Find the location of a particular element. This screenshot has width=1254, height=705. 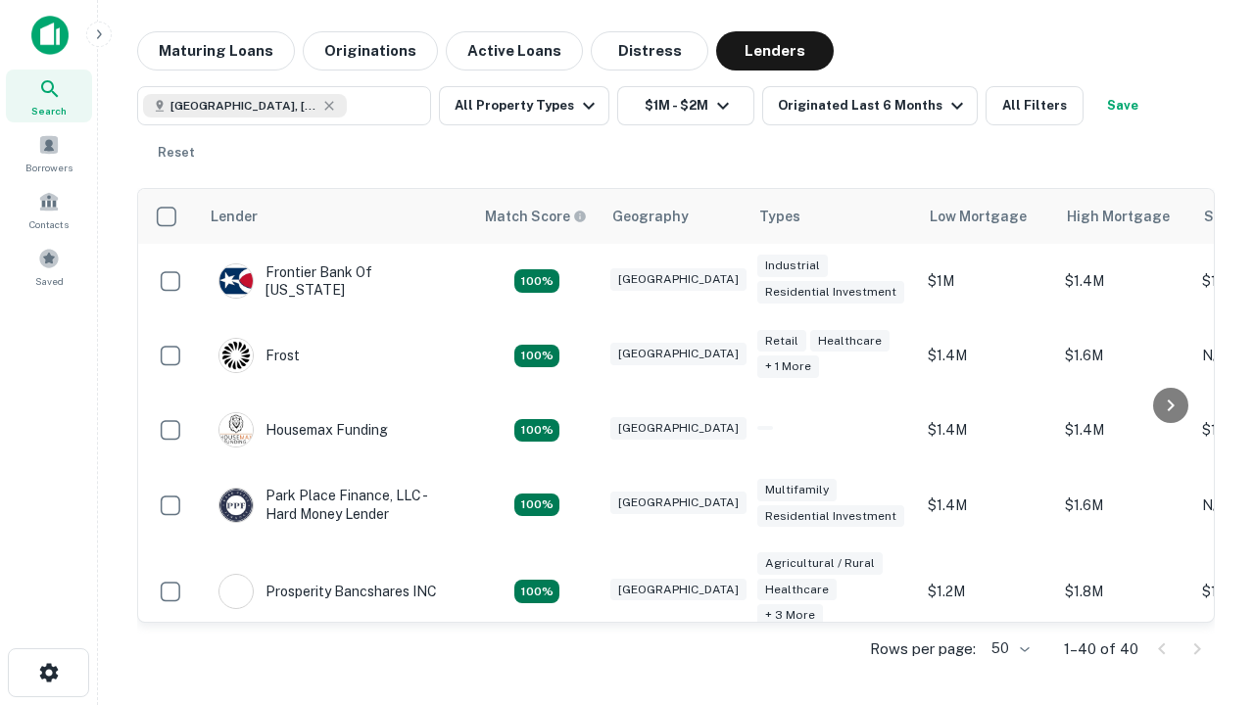

div: + 1 more is located at coordinates (788, 366).